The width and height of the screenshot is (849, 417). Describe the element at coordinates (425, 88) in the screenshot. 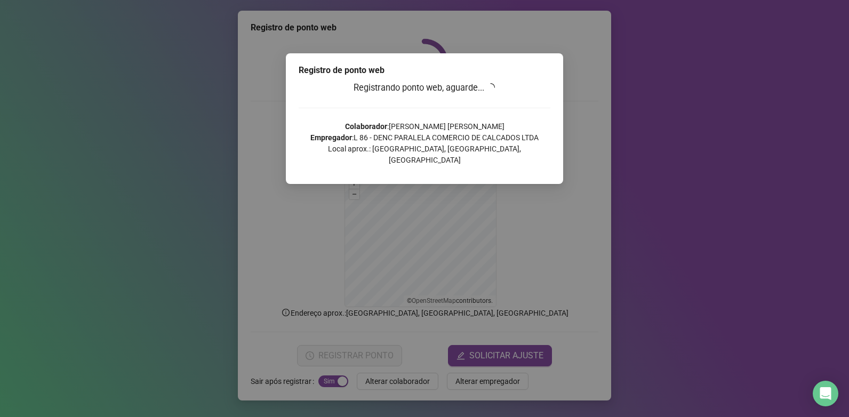

I see `h3: Registrando ponto web, aguarde...` at that location.